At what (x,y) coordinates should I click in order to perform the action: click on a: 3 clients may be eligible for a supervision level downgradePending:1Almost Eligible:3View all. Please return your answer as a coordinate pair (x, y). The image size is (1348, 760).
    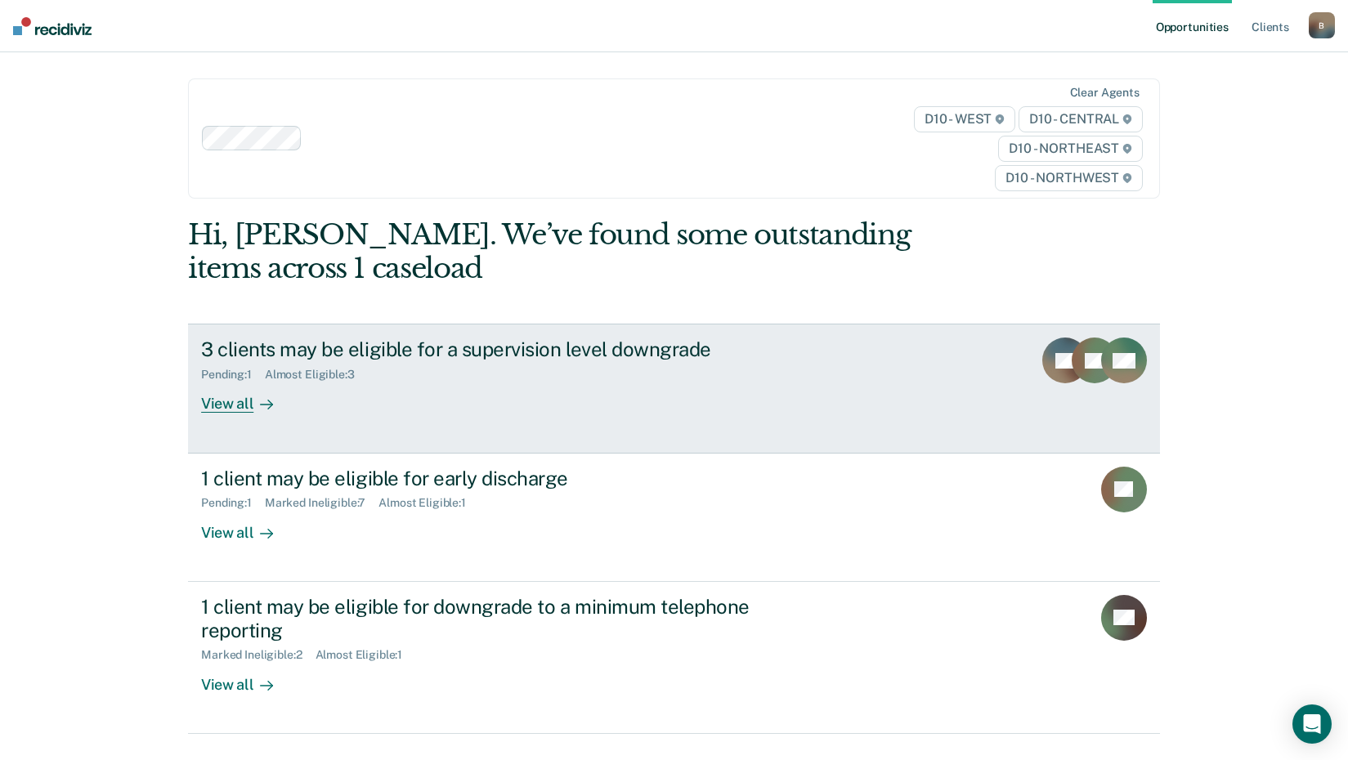
    Looking at the image, I should click on (674, 388).